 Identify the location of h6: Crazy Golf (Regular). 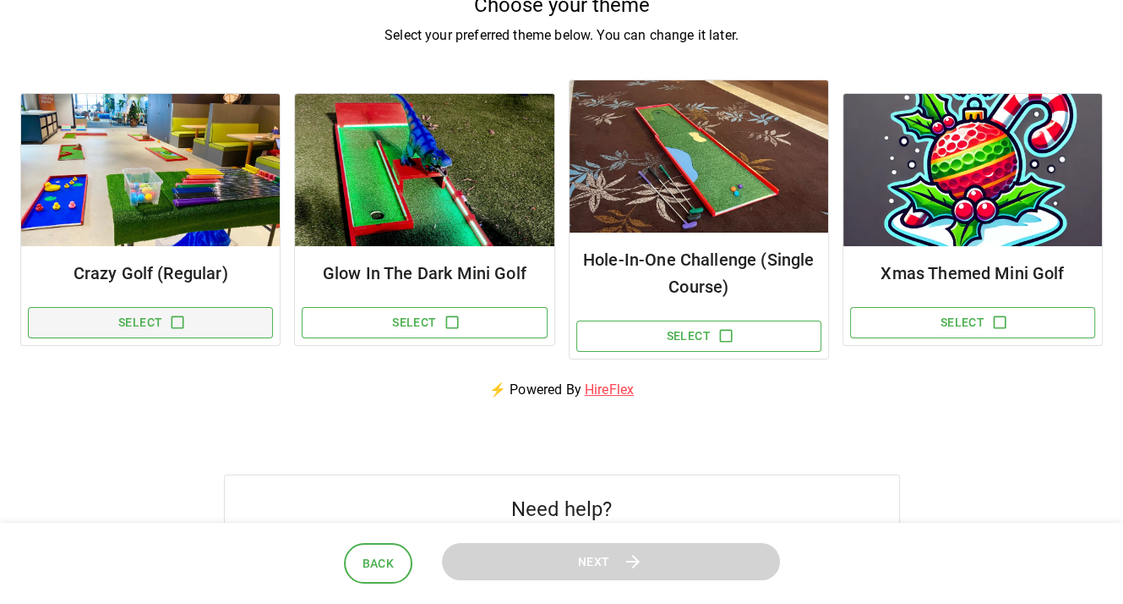
(150, 273).